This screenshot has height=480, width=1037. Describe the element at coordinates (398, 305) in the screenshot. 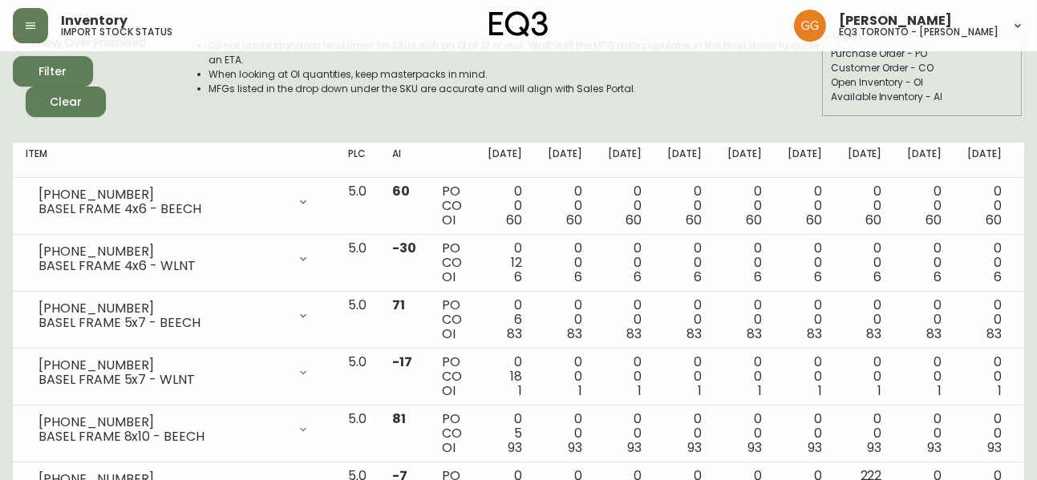

I see `span: 71` at that location.